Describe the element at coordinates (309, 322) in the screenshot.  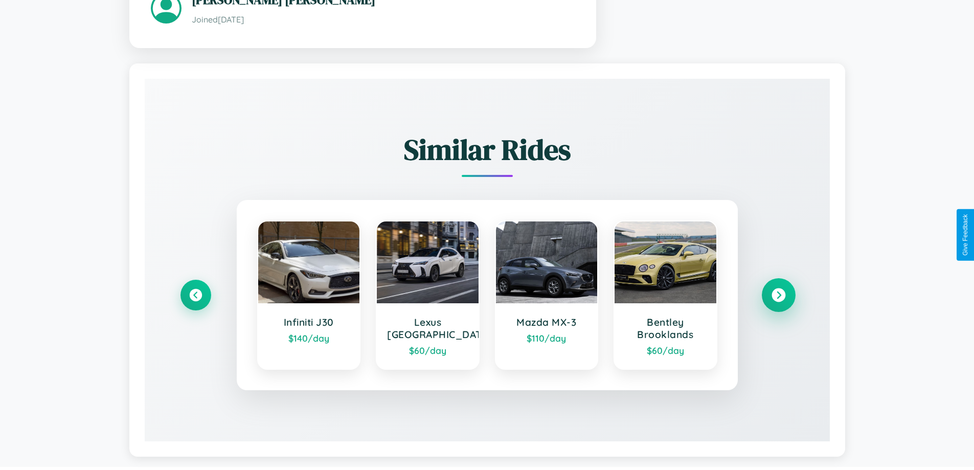
I see `h3: Infiniti J30` at that location.